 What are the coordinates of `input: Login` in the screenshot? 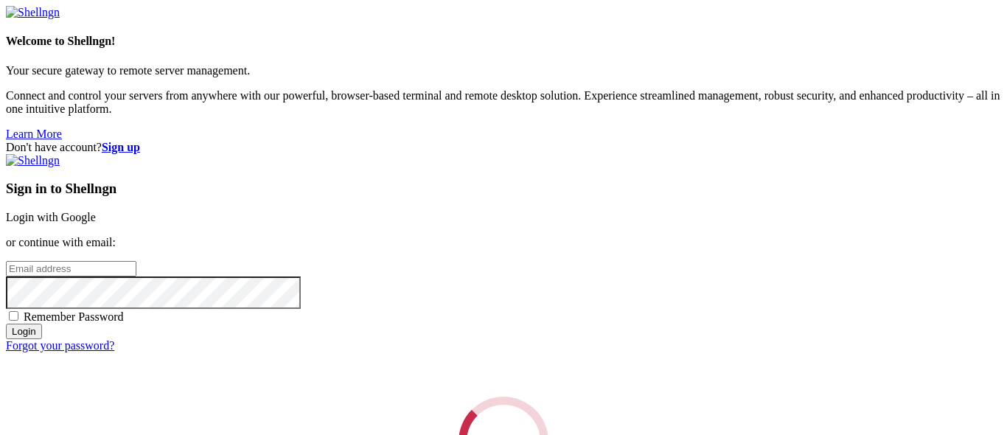 It's located at (24, 331).